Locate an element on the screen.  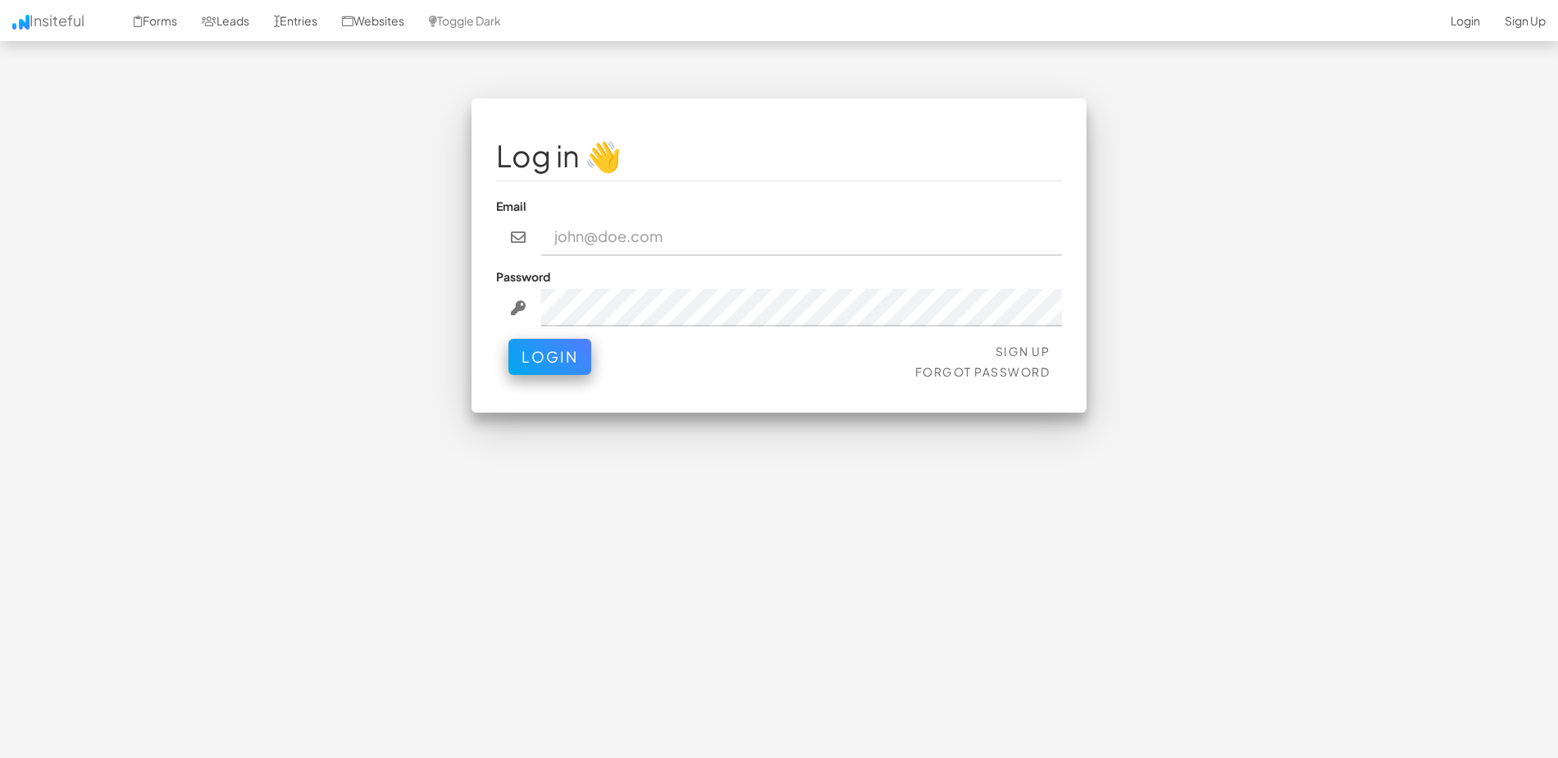
a: Sign Up is located at coordinates (1023, 351).